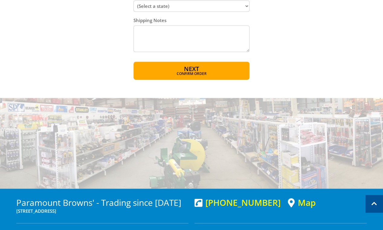  What do you see at coordinates (192, 20) in the screenshot?
I see `label: Shipping Notes` at bounding box center [192, 20].